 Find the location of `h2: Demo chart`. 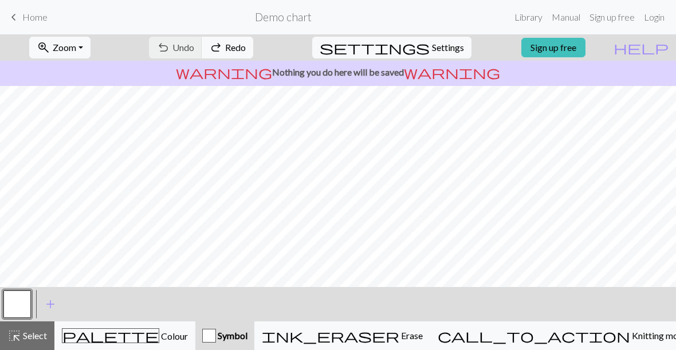

h2: Demo chart is located at coordinates (283, 17).